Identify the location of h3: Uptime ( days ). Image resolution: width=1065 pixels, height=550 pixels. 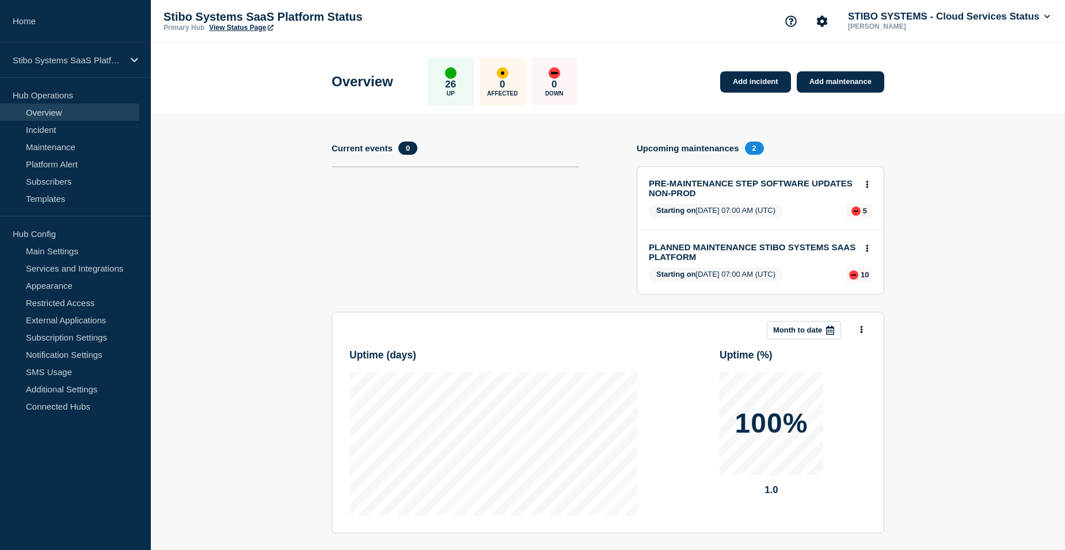
(383, 355).